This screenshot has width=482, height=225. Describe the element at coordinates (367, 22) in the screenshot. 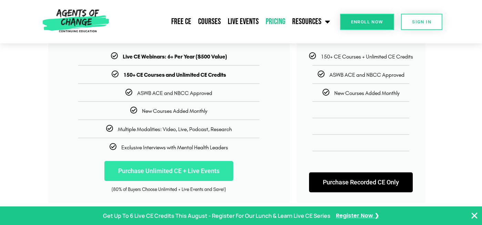

I see `a: Enroll Now` at that location.